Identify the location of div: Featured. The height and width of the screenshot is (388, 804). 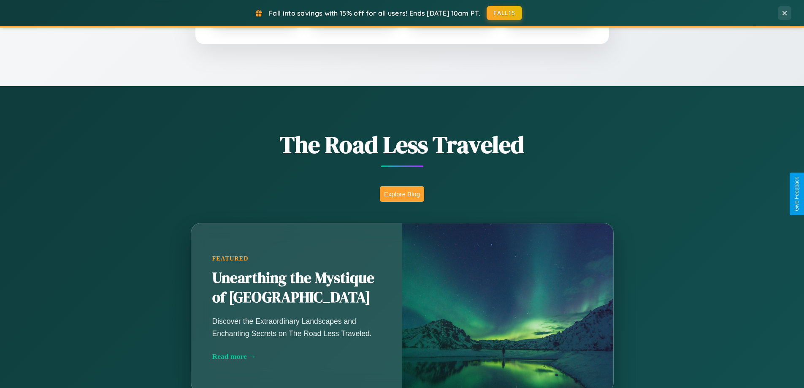
(297, 258).